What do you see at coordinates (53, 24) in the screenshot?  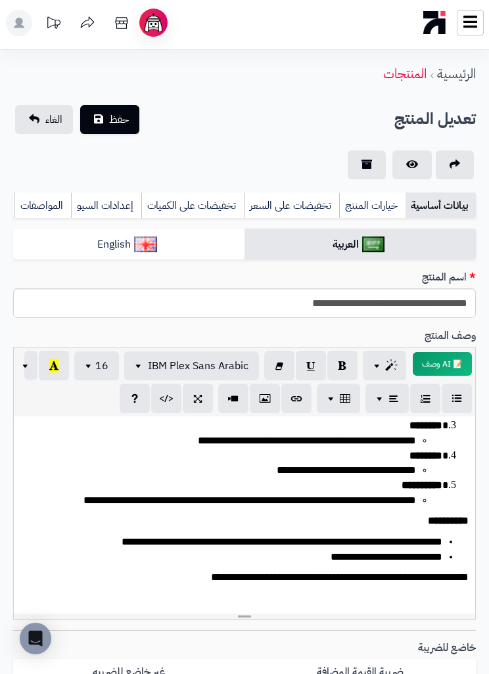 I see `a: تحديثات المنصة` at bounding box center [53, 24].